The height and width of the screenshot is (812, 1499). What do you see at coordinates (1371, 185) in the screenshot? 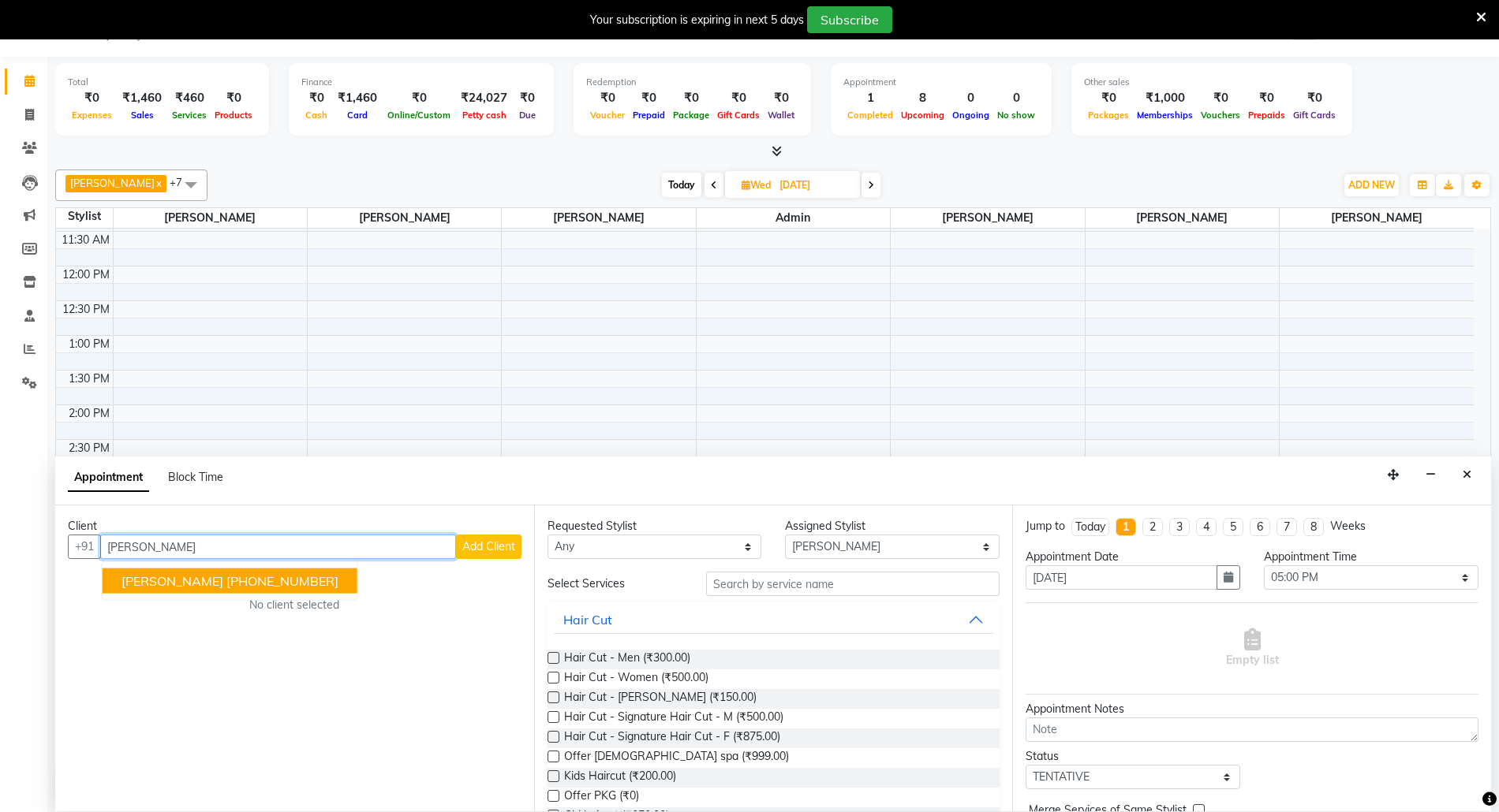
I see `button: ADD NEW` at bounding box center [1371, 185].